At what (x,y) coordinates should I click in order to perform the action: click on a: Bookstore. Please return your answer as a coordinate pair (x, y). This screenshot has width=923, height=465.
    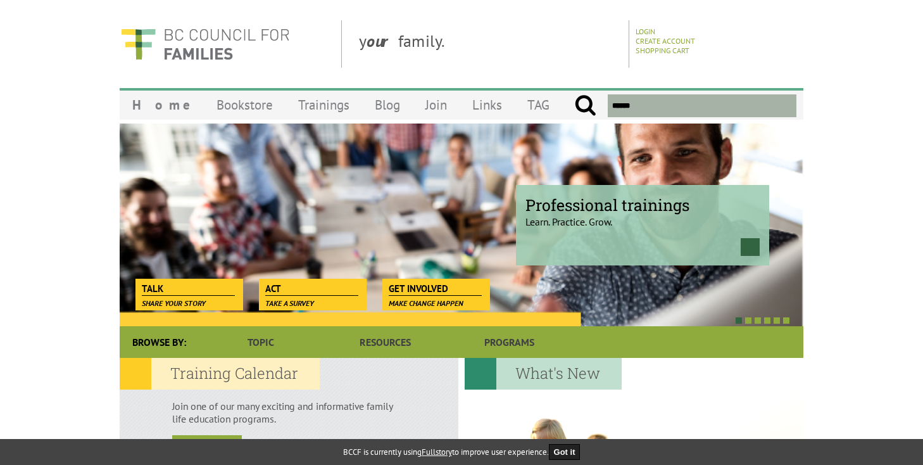
    Looking at the image, I should click on (244, 104).